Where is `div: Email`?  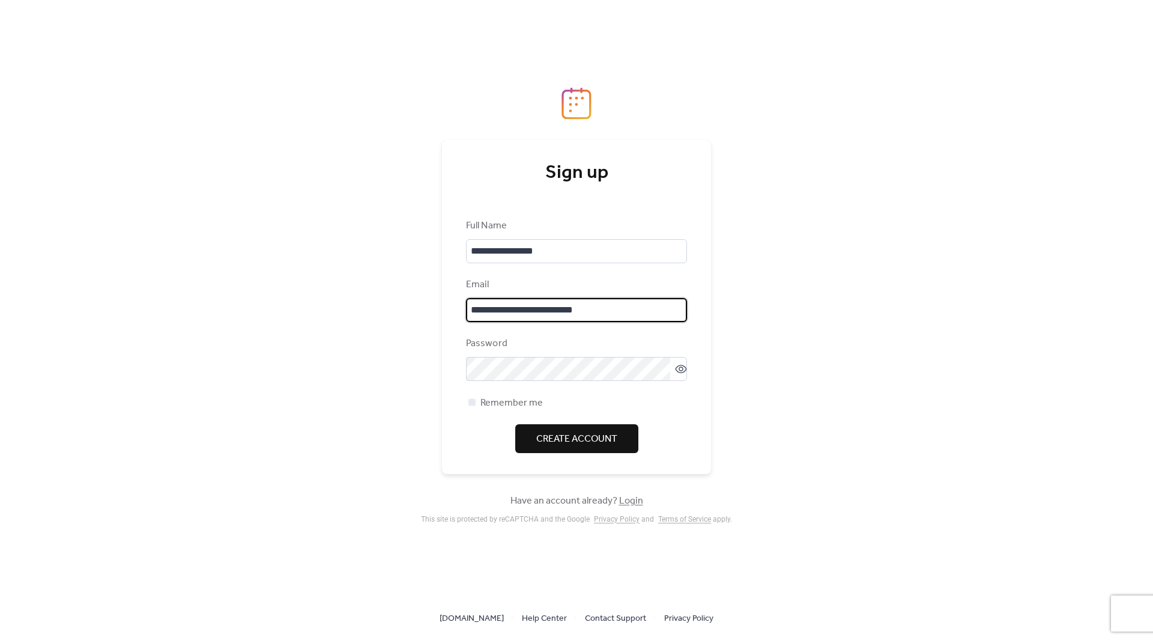
div: Email is located at coordinates (575, 285).